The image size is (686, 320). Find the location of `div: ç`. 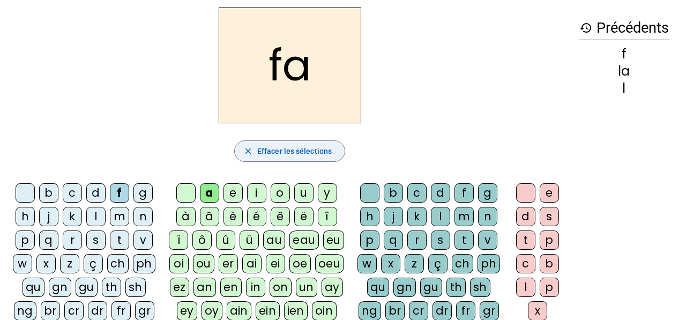

div: ç is located at coordinates (93, 264).